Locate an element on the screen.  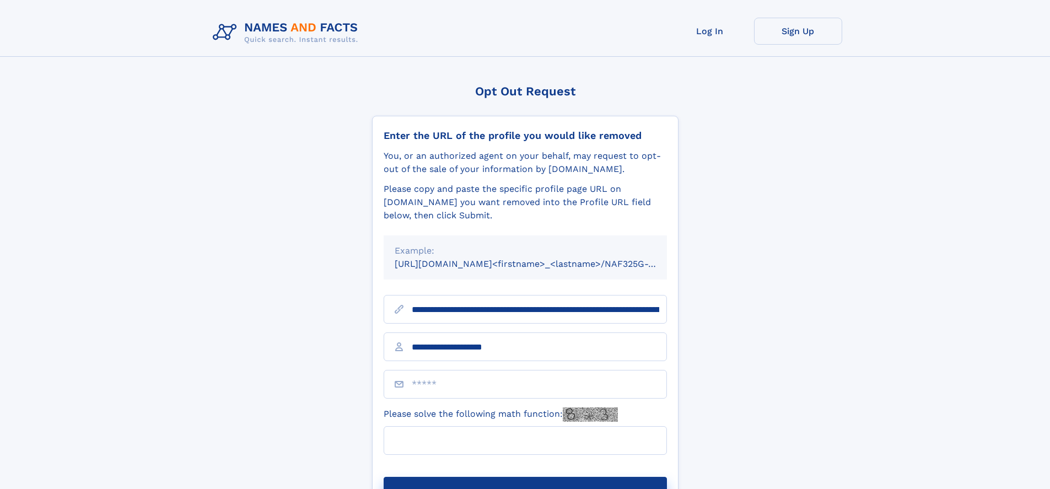
label: Please solve the following math function: is located at coordinates (501, 415).